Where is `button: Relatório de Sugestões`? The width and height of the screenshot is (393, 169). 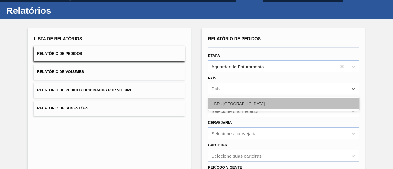 button: Relatório de Sugestões is located at coordinates (110, 108).